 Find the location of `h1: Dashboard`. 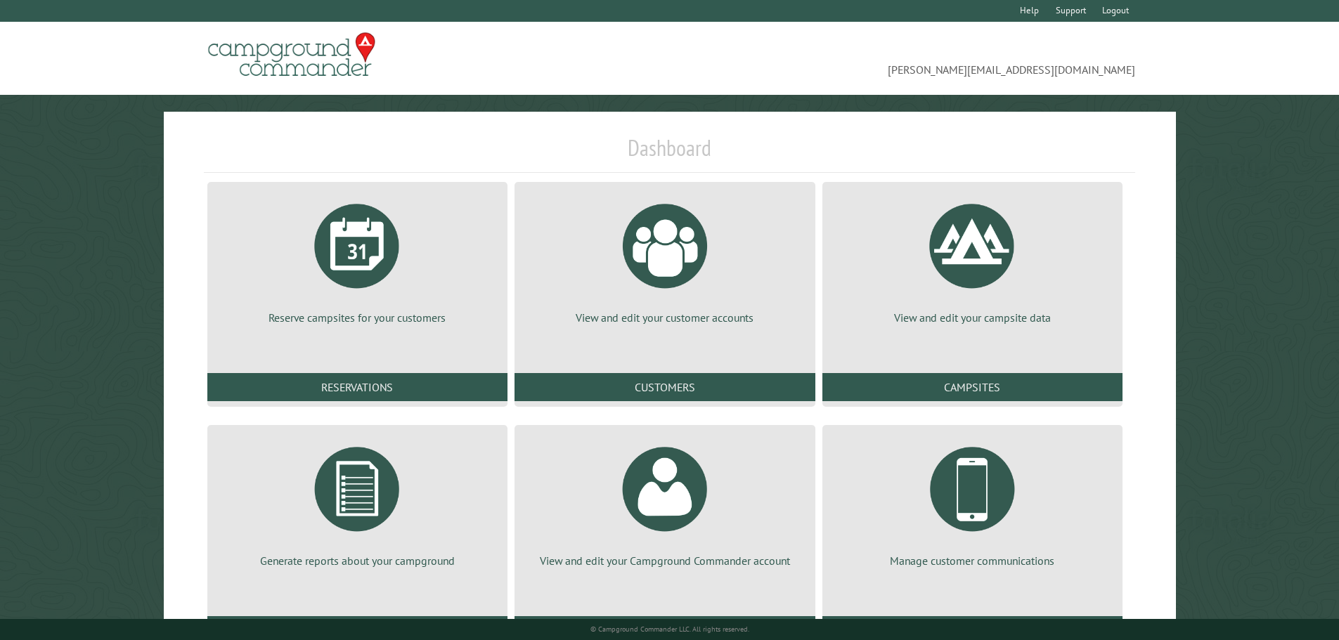

h1: Dashboard is located at coordinates (670, 153).